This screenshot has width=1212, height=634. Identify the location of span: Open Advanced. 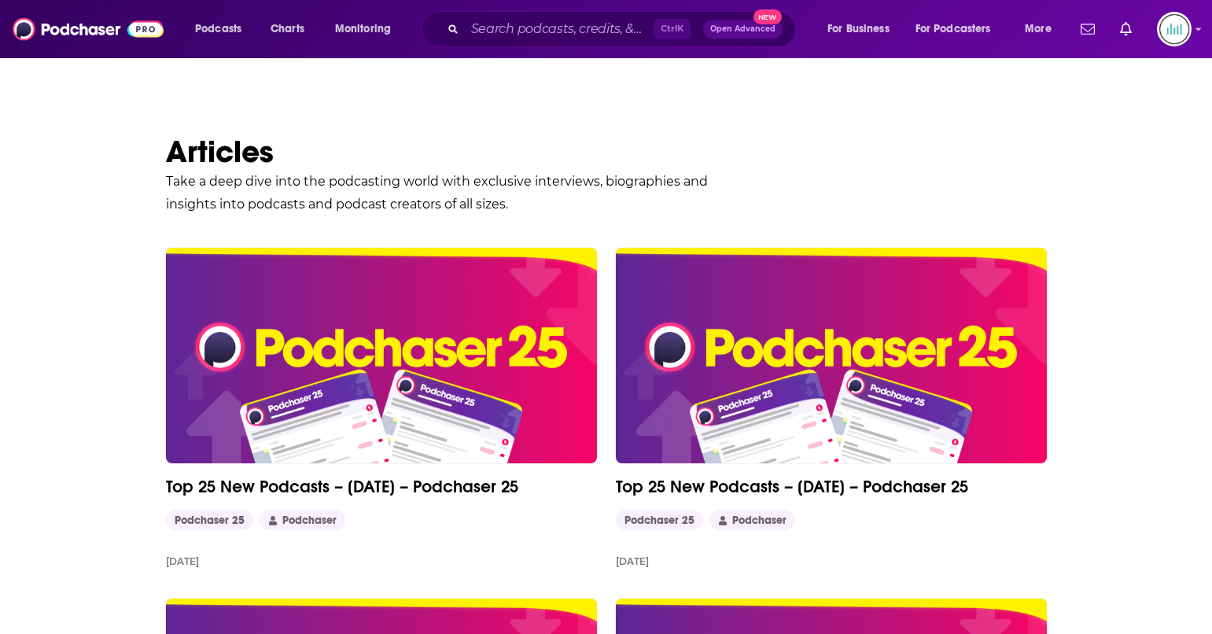
(742, 29).